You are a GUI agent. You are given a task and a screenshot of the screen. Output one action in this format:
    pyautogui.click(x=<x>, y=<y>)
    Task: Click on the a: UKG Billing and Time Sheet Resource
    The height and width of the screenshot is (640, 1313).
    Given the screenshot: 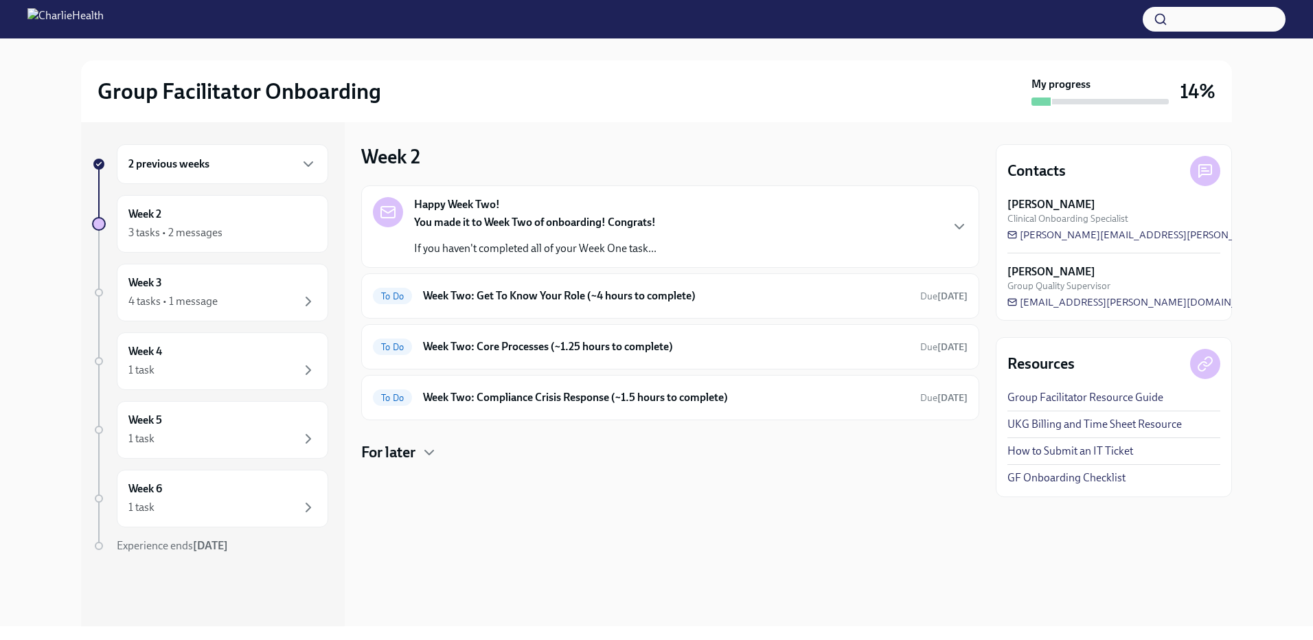 What is the action you would take?
    pyautogui.click(x=1094, y=424)
    